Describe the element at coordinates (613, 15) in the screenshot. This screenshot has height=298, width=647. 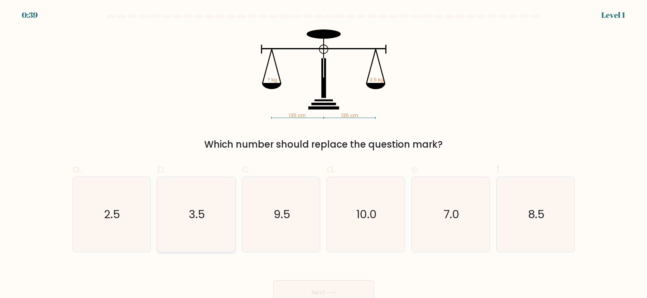
I see `div: Level 1` at that location.